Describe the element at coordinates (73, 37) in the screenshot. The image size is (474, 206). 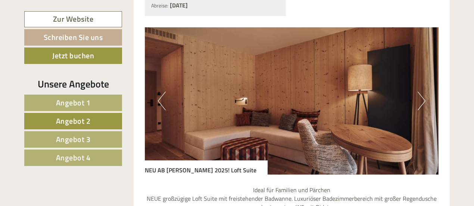
I see `a: Schreiben Sie uns` at that location.